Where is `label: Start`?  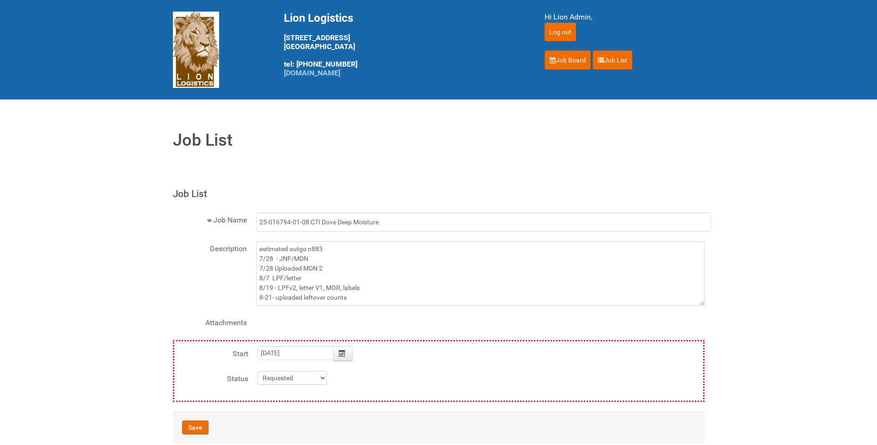 label: Start is located at coordinates (211, 352).